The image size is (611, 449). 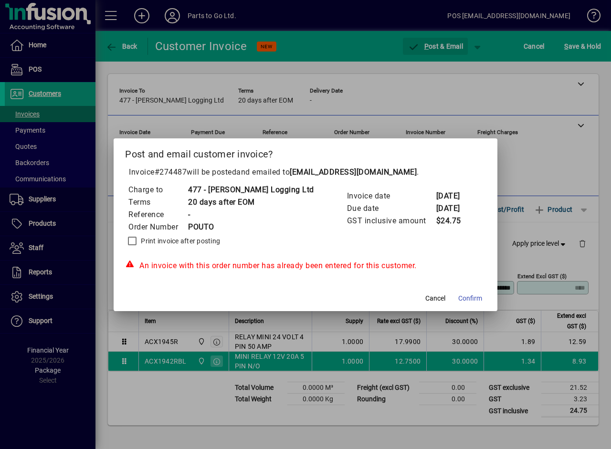 What do you see at coordinates (180, 241) in the screenshot?
I see `label: Print invoice after posting` at bounding box center [180, 241].